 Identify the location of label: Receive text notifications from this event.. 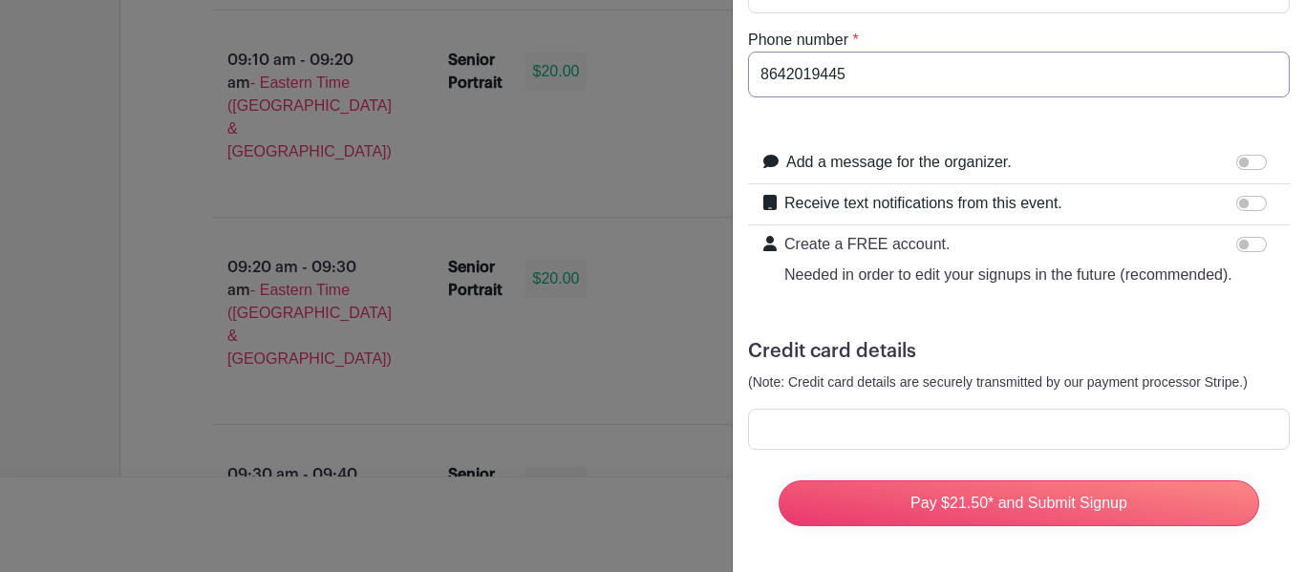
(923, 203).